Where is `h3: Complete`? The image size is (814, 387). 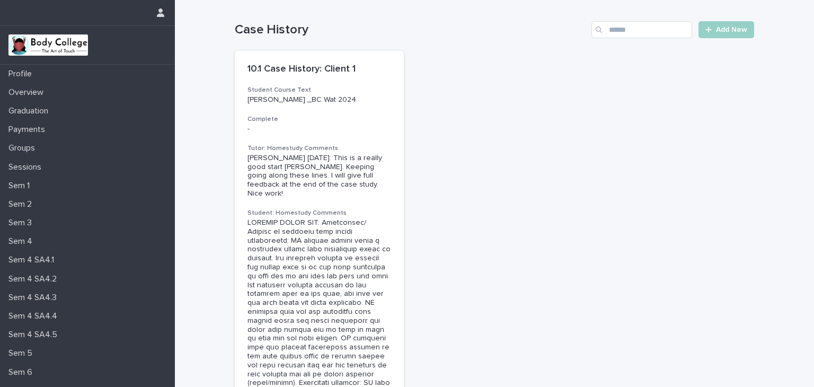
h3: Complete is located at coordinates (319, 119).